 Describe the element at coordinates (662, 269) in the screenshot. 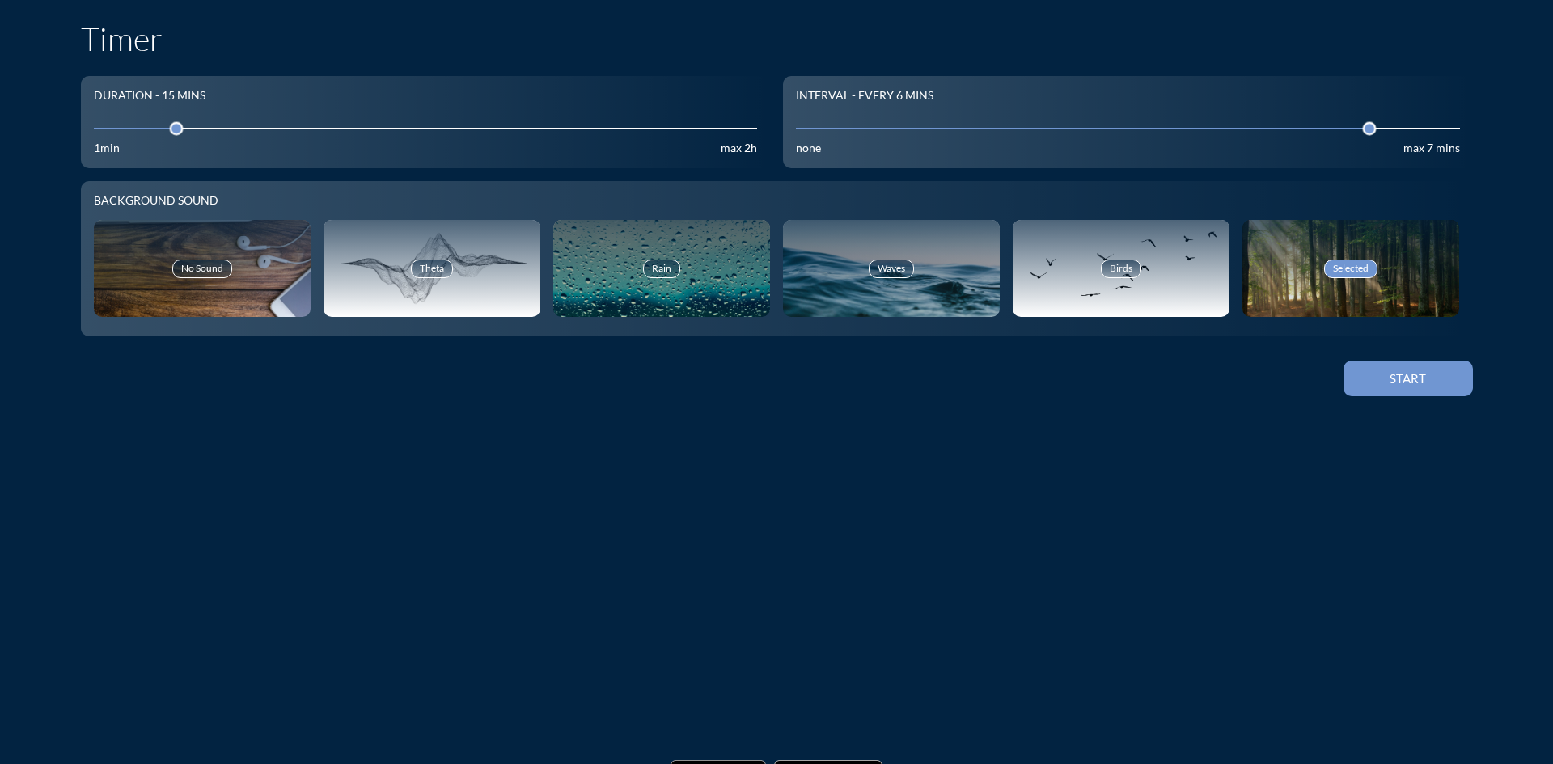

I see `div: Rain` at that location.